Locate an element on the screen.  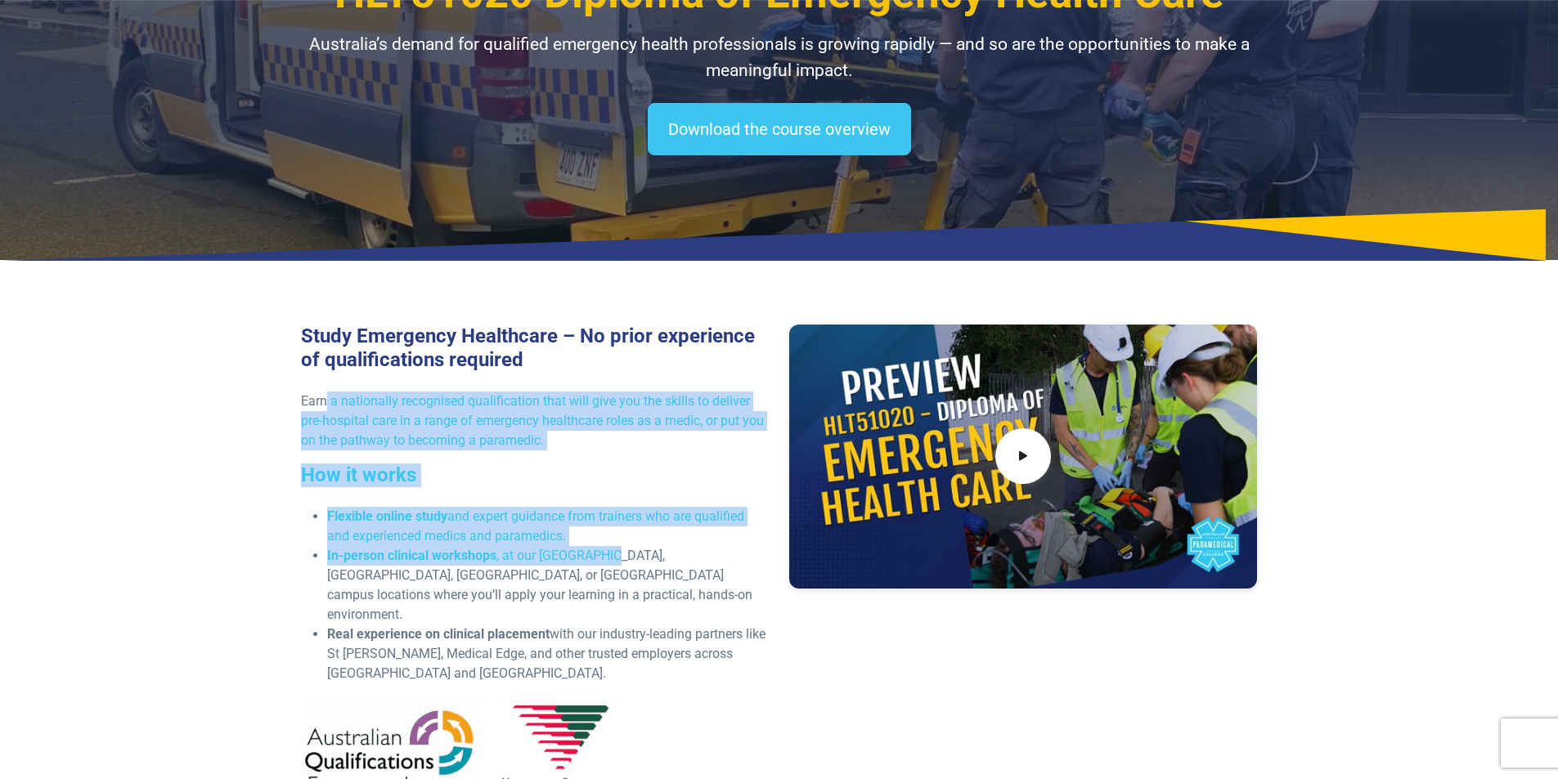
strong: In-person clinical workshops is located at coordinates (411, 555).